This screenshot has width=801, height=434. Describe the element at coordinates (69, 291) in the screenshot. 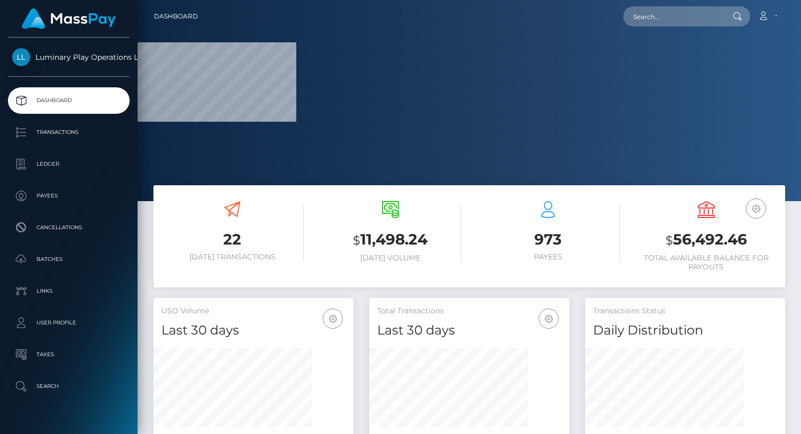

I see `p: Links` at that location.